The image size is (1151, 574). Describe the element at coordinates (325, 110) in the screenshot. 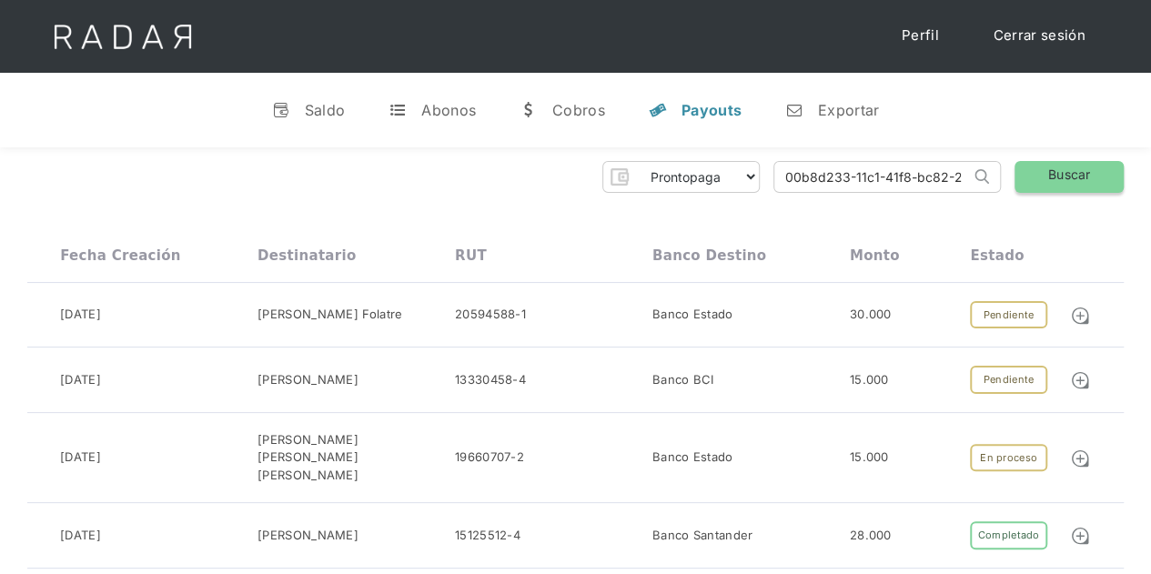

I see `div: Saldo` at that location.